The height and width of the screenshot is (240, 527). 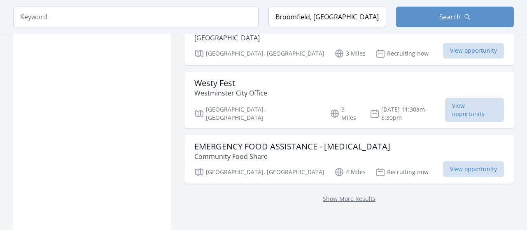 I want to click on p: Westminster City Office, so click(x=230, y=93).